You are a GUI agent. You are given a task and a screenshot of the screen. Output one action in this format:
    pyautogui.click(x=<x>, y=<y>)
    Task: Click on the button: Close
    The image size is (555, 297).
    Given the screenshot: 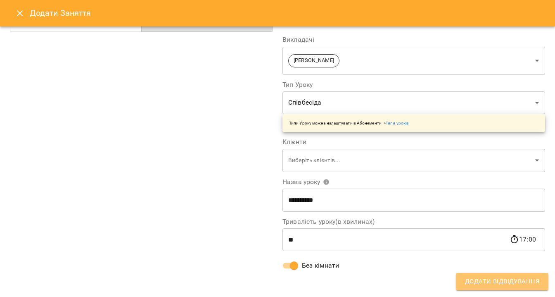 What is the action you would take?
    pyautogui.click(x=20, y=13)
    